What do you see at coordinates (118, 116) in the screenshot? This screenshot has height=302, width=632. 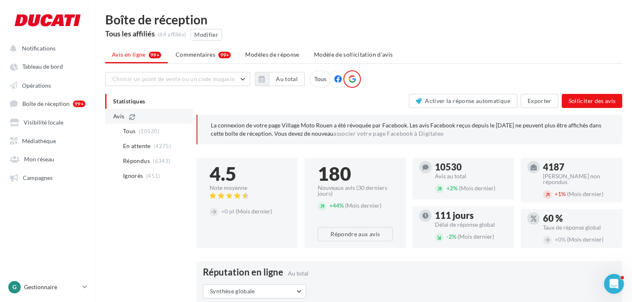 I see `span: Avis` at bounding box center [118, 116].